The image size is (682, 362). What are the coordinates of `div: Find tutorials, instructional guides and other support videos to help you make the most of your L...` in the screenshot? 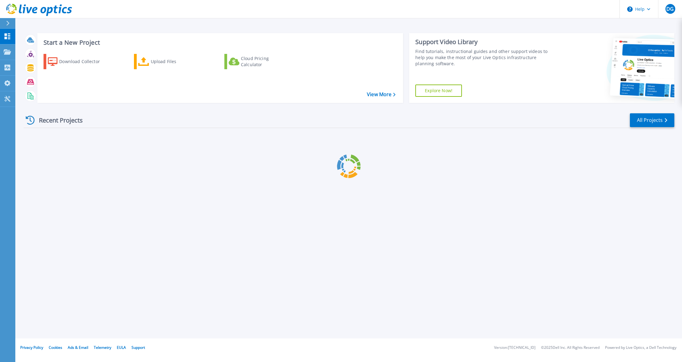 It's located at (483, 58).